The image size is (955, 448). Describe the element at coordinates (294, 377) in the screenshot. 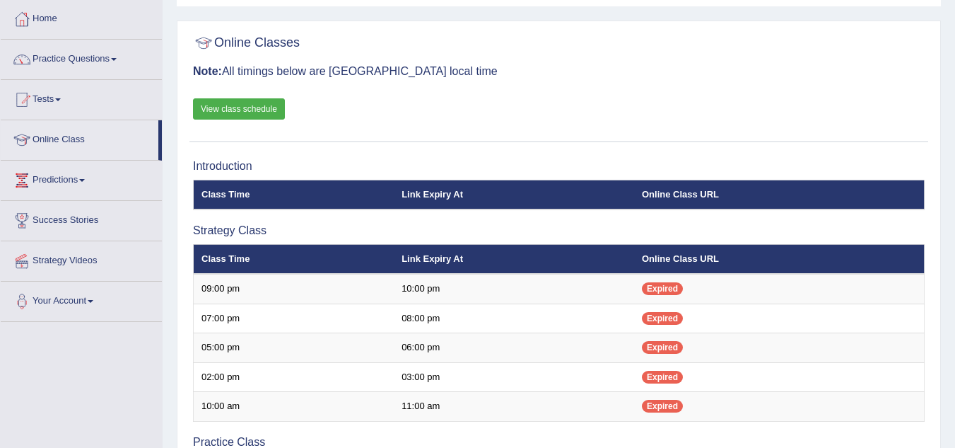

I see `td: 02:00 pm` at that location.